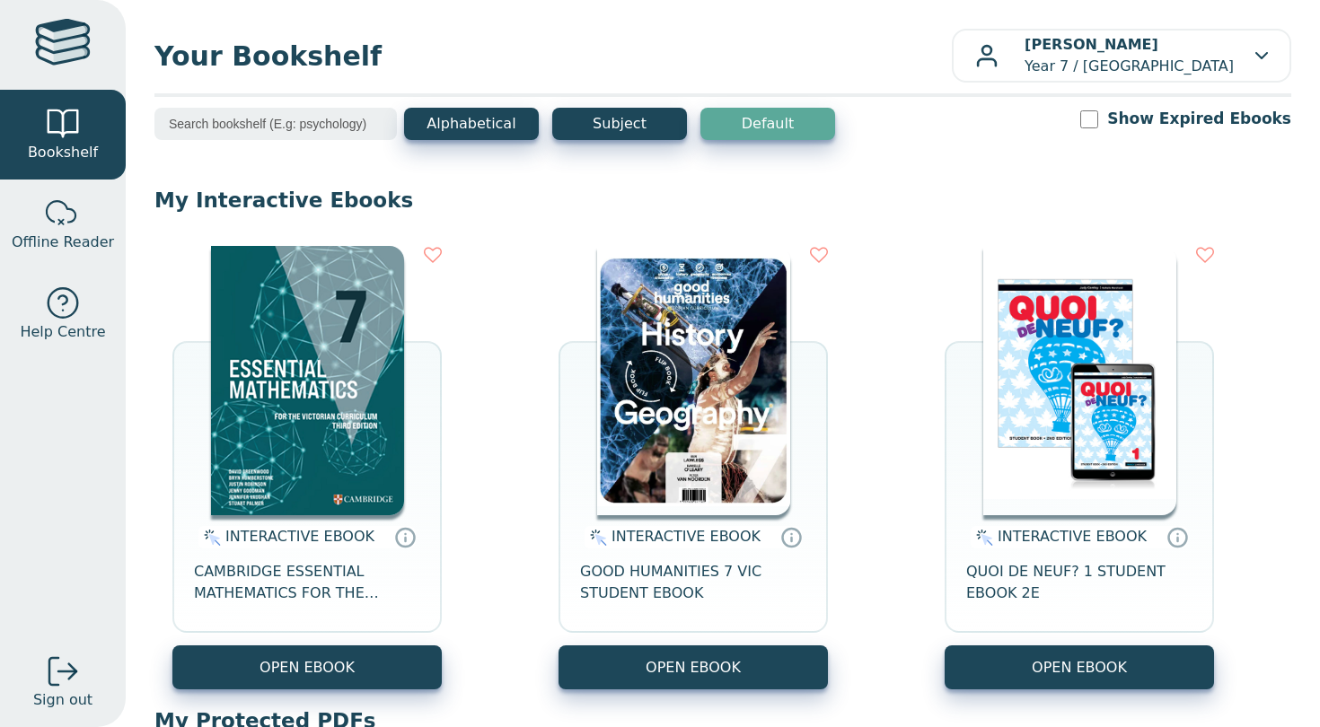 The image size is (1320, 727). Describe the element at coordinates (693, 583) in the screenshot. I see `span: GOOD HUMANITIES 7 VIC STUDENT EBOOK` at that location.